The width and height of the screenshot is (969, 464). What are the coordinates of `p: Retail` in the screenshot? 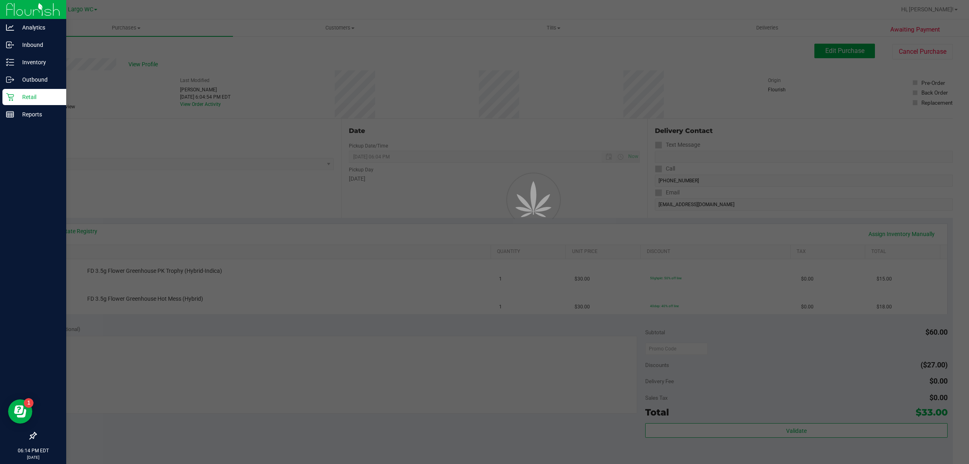 It's located at (38, 97).